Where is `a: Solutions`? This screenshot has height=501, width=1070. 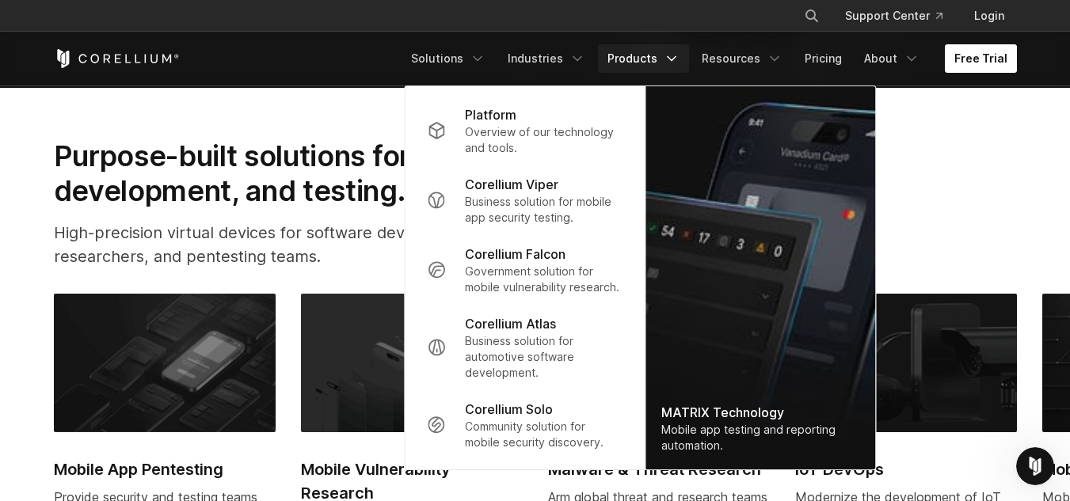
a: Solutions is located at coordinates (448, 59).